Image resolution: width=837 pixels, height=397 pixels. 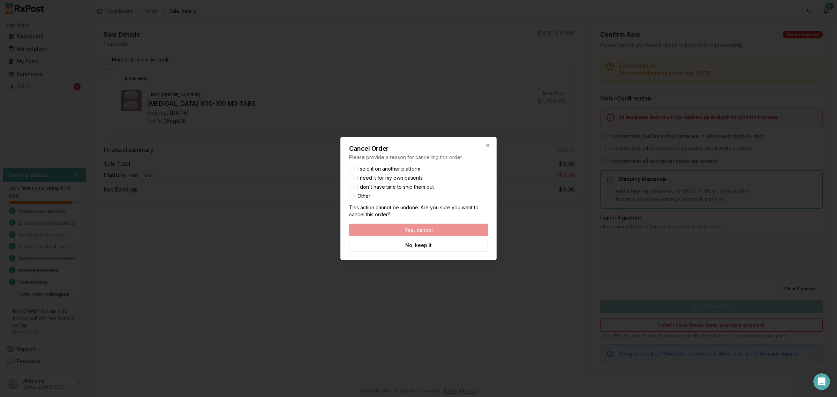 I want to click on label: I need it for my own patients, so click(x=390, y=178).